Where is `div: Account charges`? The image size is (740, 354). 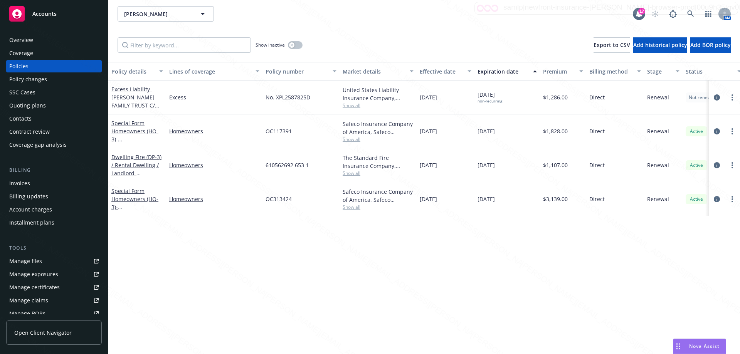
div: Account charges is located at coordinates (30, 210).